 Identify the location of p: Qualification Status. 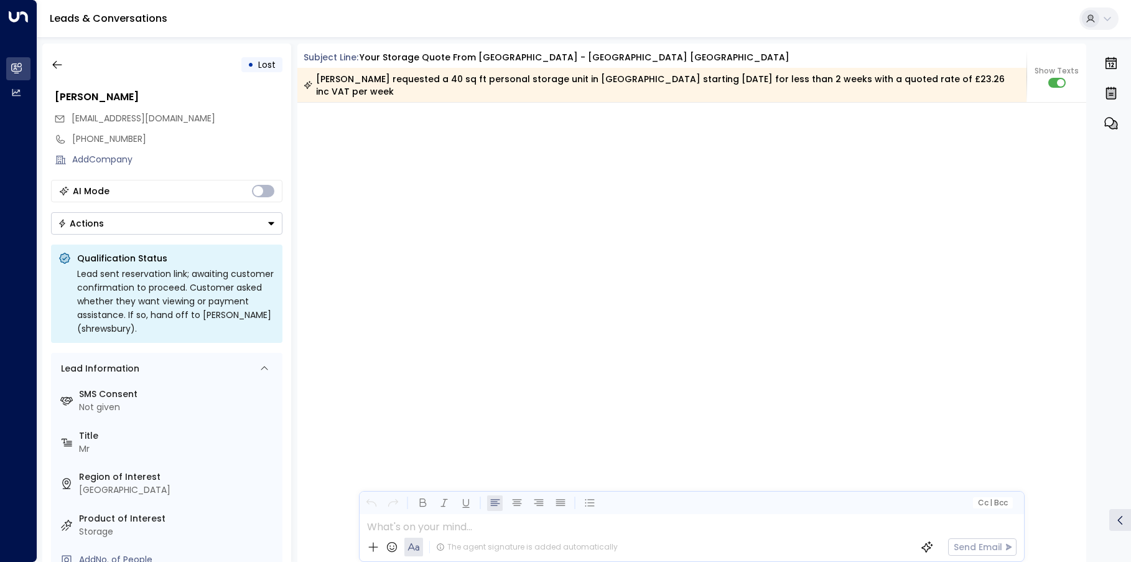
(176, 258).